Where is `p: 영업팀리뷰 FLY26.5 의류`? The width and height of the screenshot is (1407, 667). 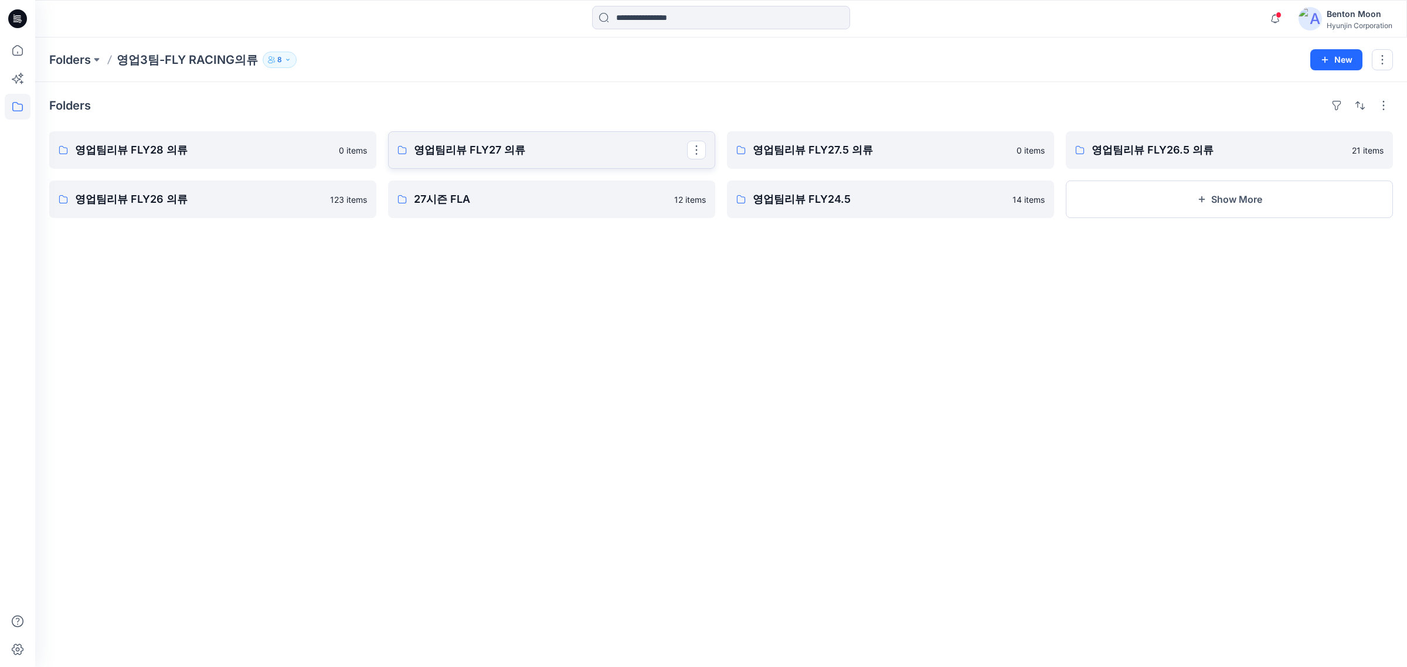 p: 영업팀리뷰 FLY26.5 의류 is located at coordinates (1219, 150).